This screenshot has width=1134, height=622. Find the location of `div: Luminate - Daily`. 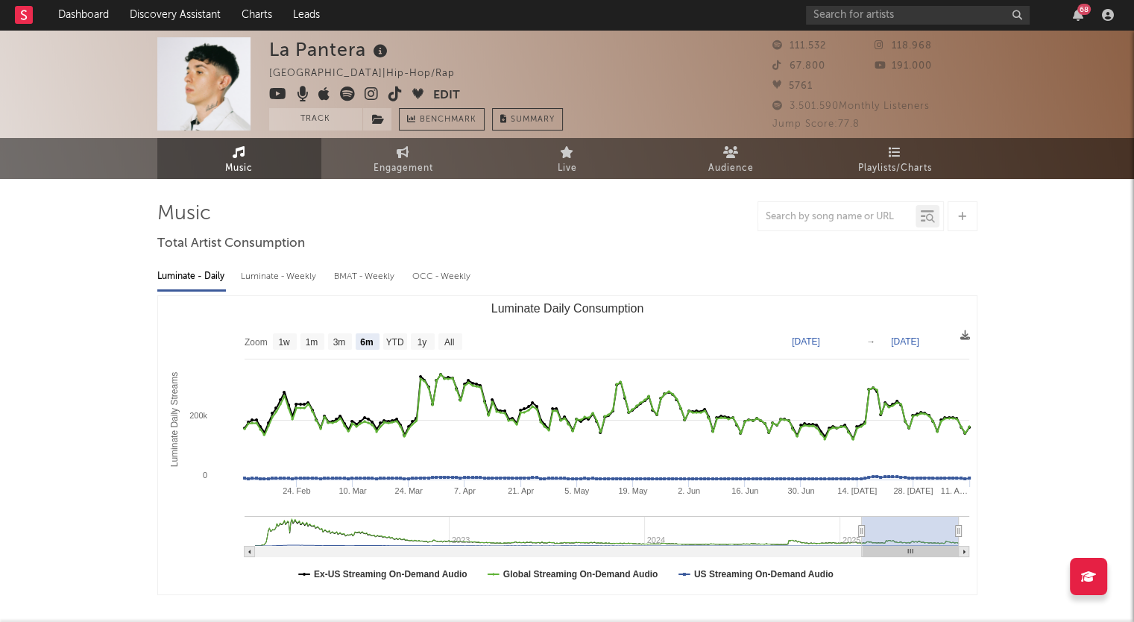

div: Luminate - Daily is located at coordinates (192, 277).